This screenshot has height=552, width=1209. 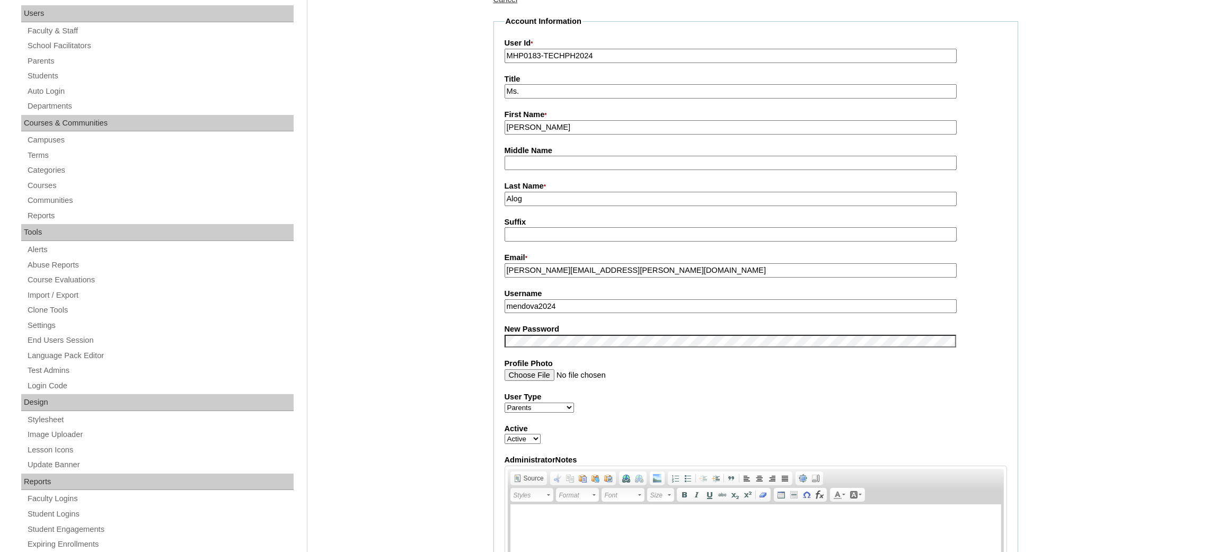 I want to click on label: Title, so click(x=756, y=79).